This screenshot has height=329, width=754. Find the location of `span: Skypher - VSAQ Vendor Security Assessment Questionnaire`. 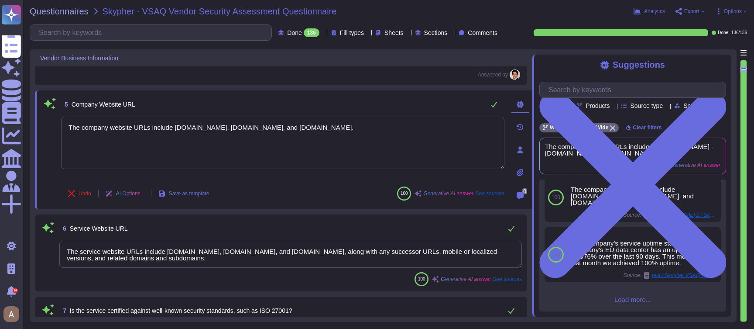

span: Skypher - VSAQ Vendor Security Assessment Questionnaire is located at coordinates (219, 11).